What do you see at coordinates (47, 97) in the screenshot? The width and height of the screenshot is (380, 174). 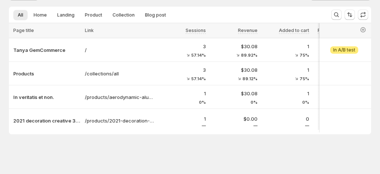 I see `button: In veritatis et non.` at bounding box center [47, 97].